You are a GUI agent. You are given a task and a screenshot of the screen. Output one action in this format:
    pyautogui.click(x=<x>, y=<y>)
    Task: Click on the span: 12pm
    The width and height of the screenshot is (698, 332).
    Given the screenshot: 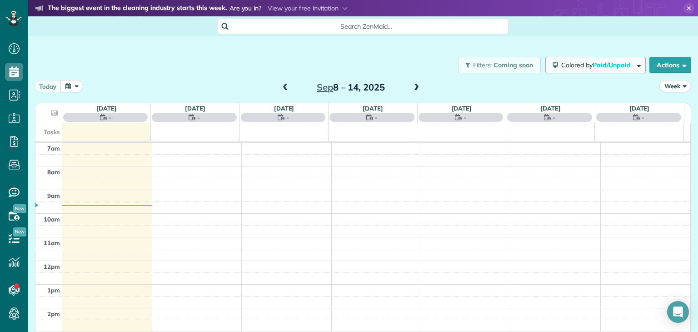 What is the action you would take?
    pyautogui.click(x=52, y=266)
    